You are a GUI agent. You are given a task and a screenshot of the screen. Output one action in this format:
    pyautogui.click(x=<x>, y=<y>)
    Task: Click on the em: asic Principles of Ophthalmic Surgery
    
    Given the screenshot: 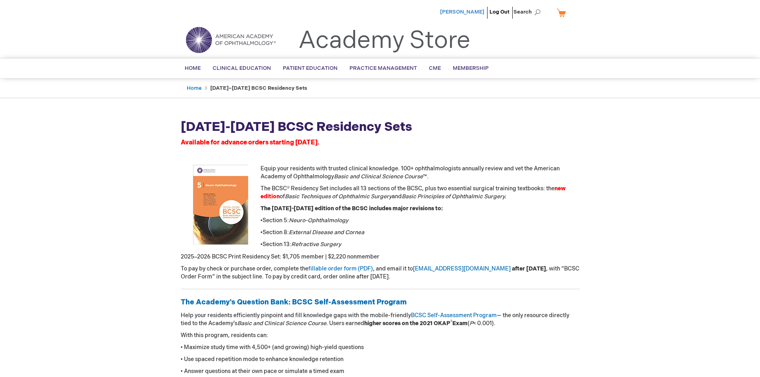 What is the action you would take?
    pyautogui.click(x=455, y=196)
    